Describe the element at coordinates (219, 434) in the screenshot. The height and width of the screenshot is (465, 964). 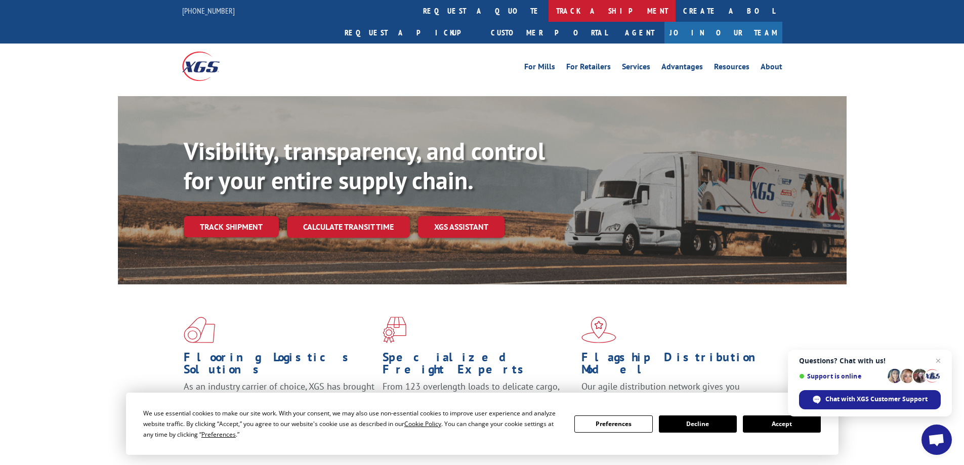
I see `span: Preferences` at that location.